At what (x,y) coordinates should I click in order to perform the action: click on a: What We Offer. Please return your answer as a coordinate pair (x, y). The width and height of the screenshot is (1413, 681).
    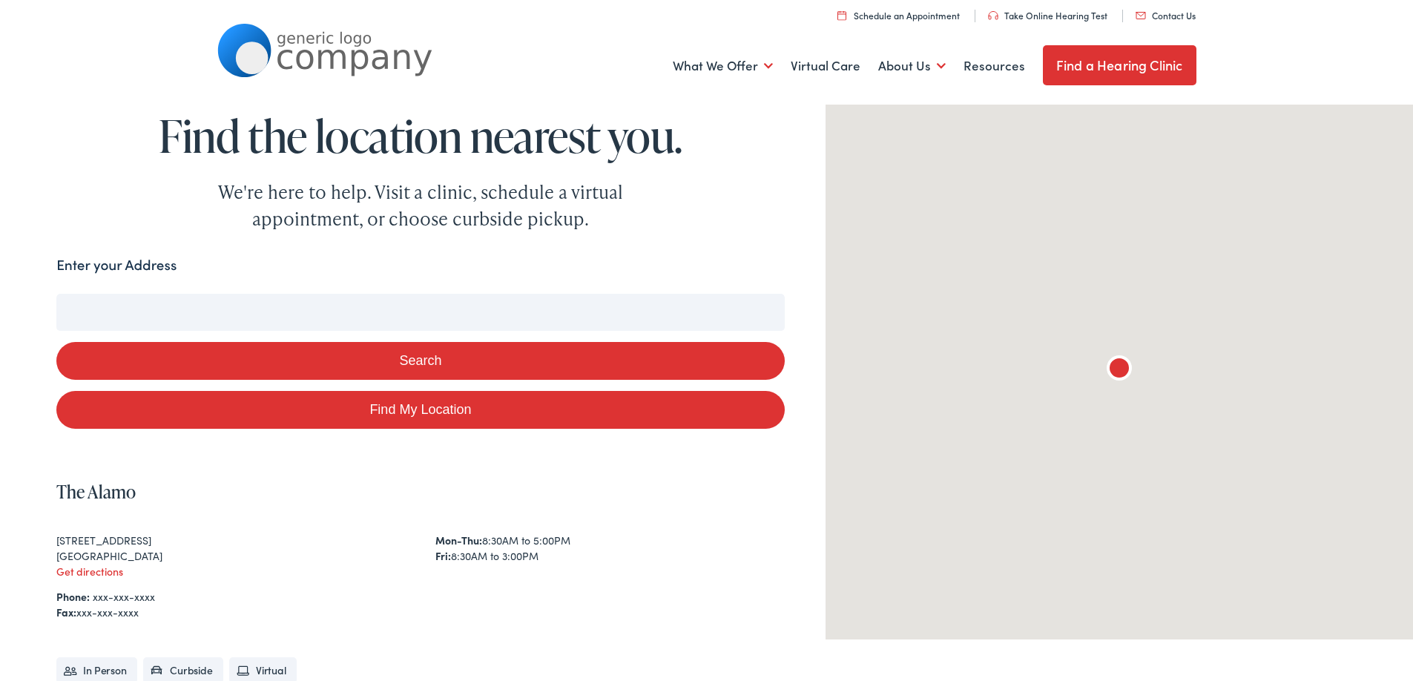
    Looking at the image, I should click on (723, 66).